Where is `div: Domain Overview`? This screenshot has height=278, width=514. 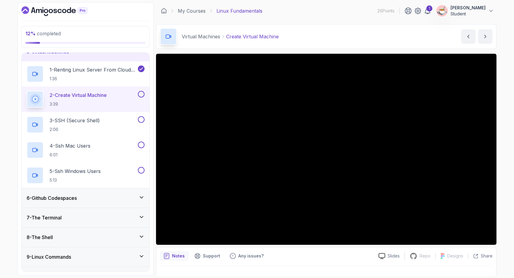
div: Domain Overview is located at coordinates (39, 37).